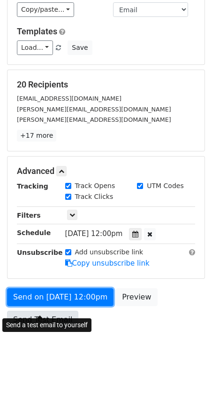 Image resolution: width=212 pixels, height=394 pixels. What do you see at coordinates (29, 215) in the screenshot?
I see `strong: Filters` at bounding box center [29, 215].